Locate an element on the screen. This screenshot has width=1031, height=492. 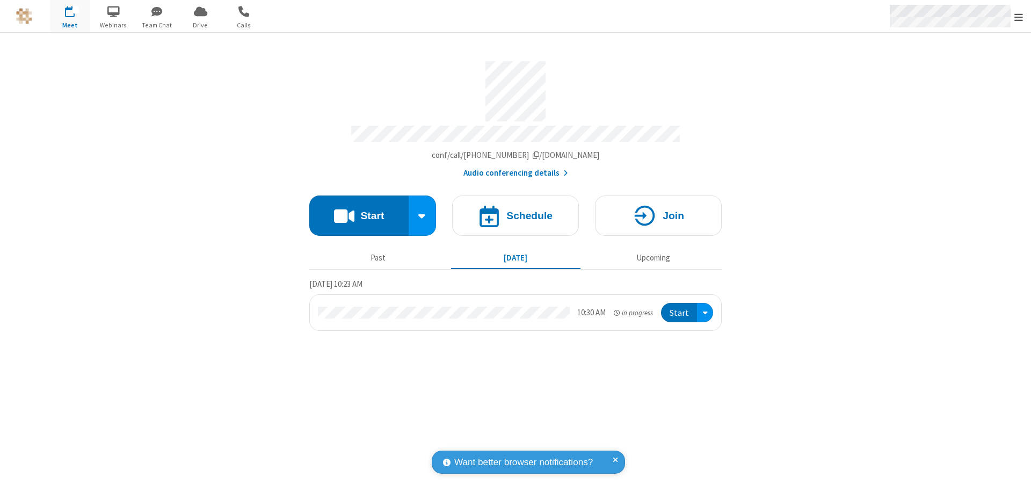
div: 10:30 AM is located at coordinates (591, 313).